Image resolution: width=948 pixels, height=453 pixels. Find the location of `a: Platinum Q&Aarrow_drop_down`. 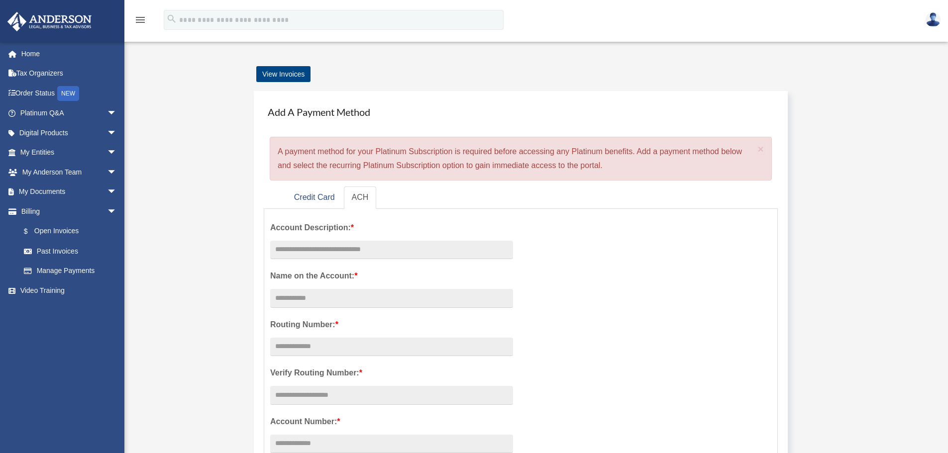

a: Platinum Q&Aarrow_drop_down is located at coordinates (69, 113).